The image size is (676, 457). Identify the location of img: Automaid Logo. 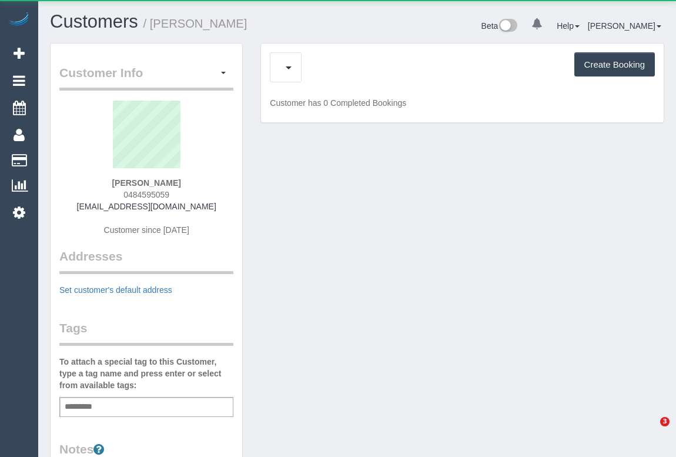
(19, 20).